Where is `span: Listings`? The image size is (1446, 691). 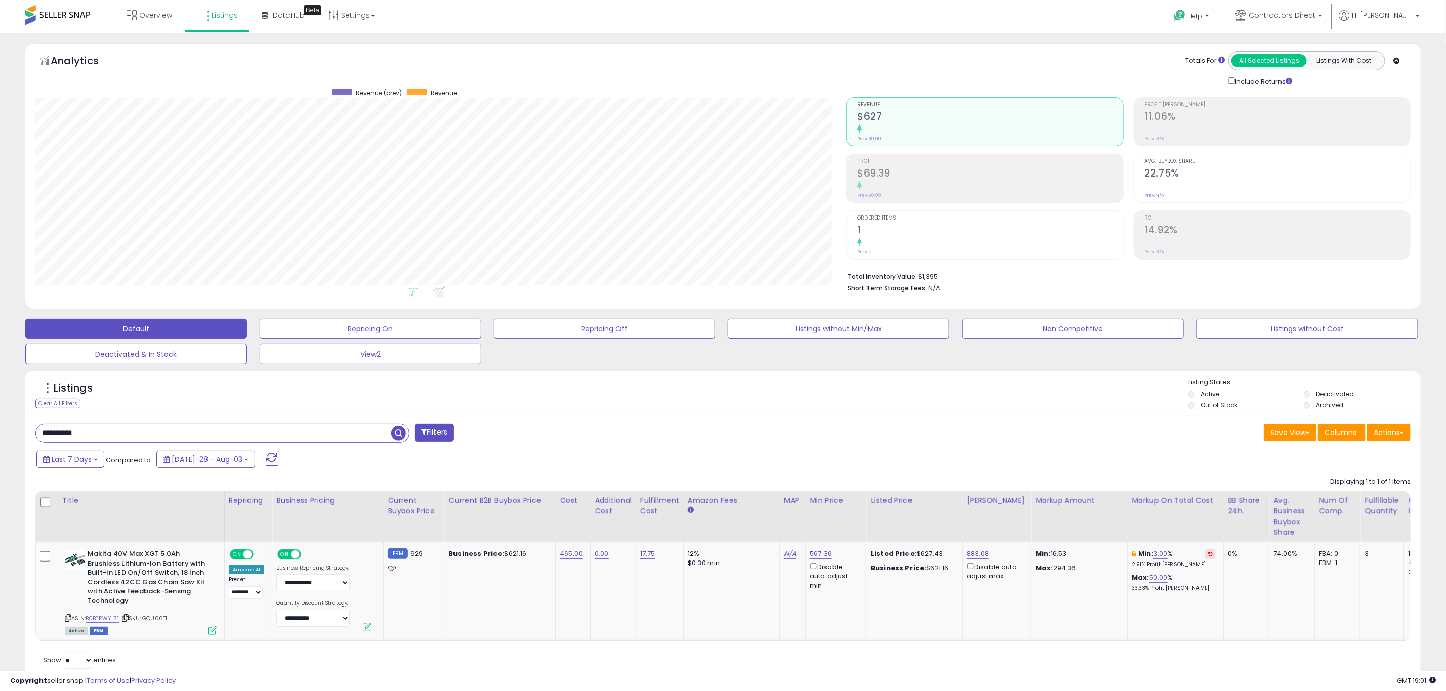 span: Listings is located at coordinates (225, 15).